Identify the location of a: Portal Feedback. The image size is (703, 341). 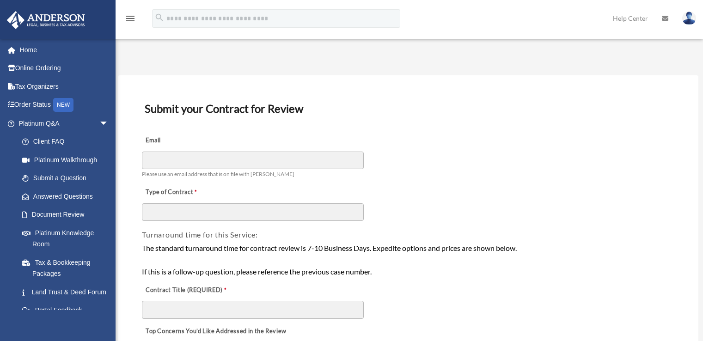
(67, 310).